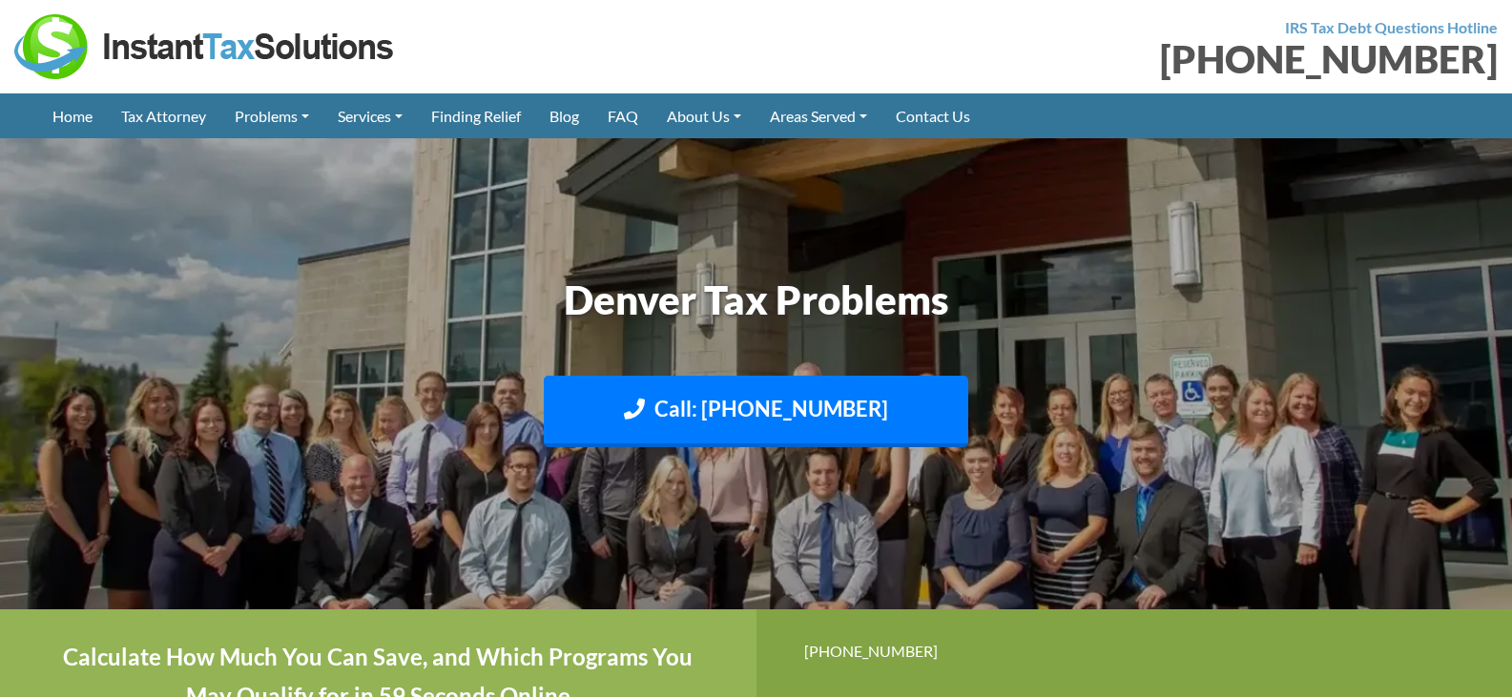 The image size is (1512, 697). What do you see at coordinates (1391, 27) in the screenshot?
I see `strong: IRS Tax Debt Questions Hotline` at bounding box center [1391, 27].